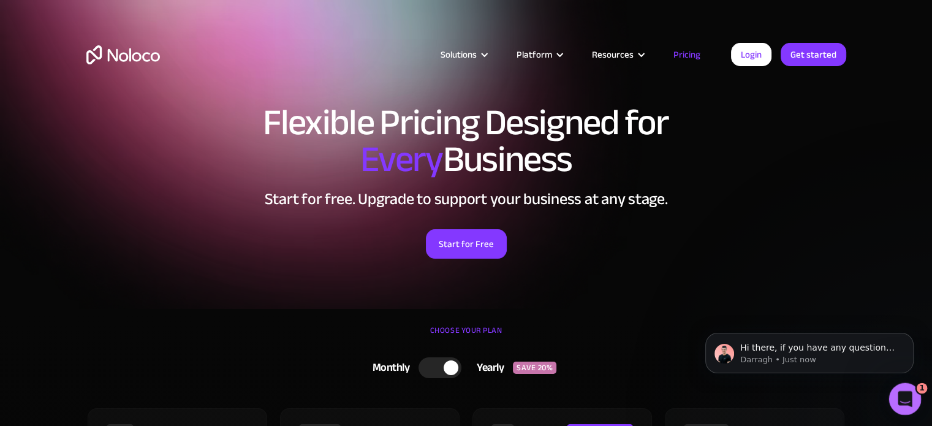 The image size is (932, 426). I want to click on a: Start for Free, so click(467, 244).